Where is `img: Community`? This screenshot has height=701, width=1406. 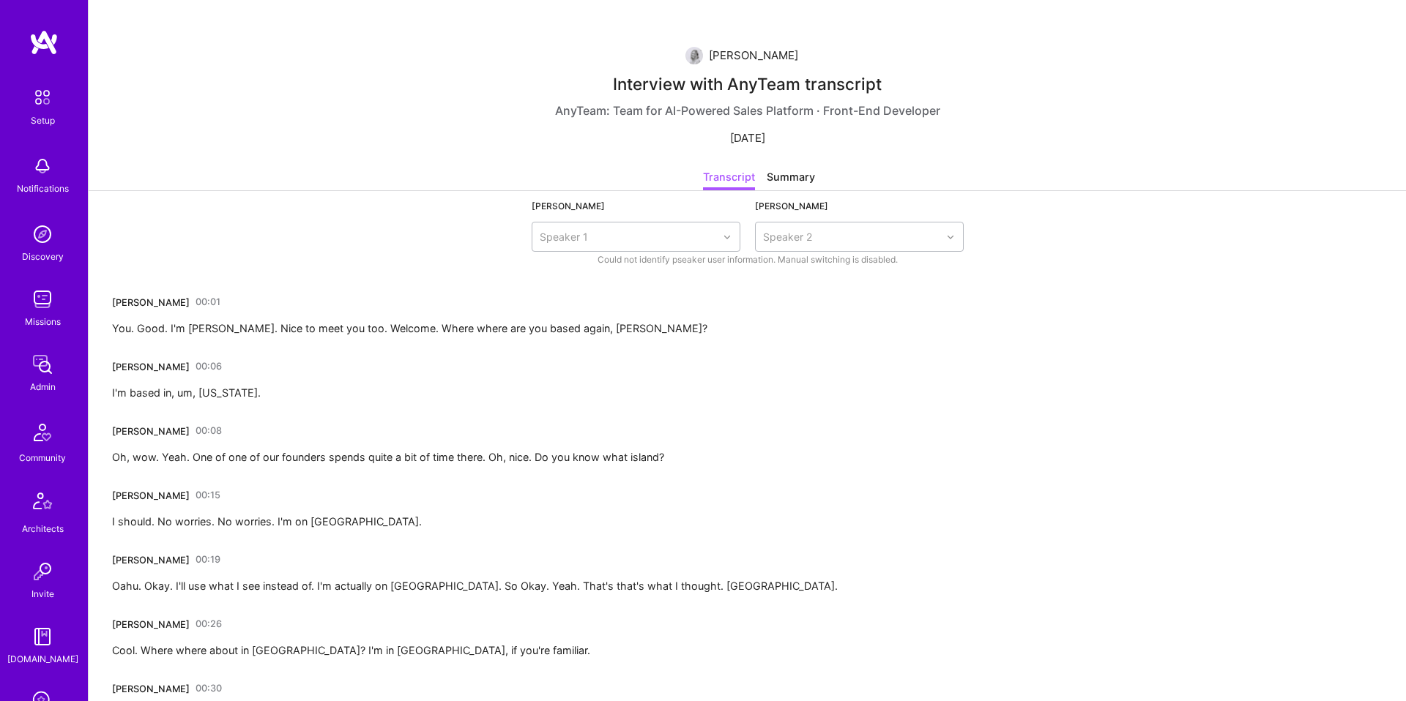
img: Community is located at coordinates (42, 433).